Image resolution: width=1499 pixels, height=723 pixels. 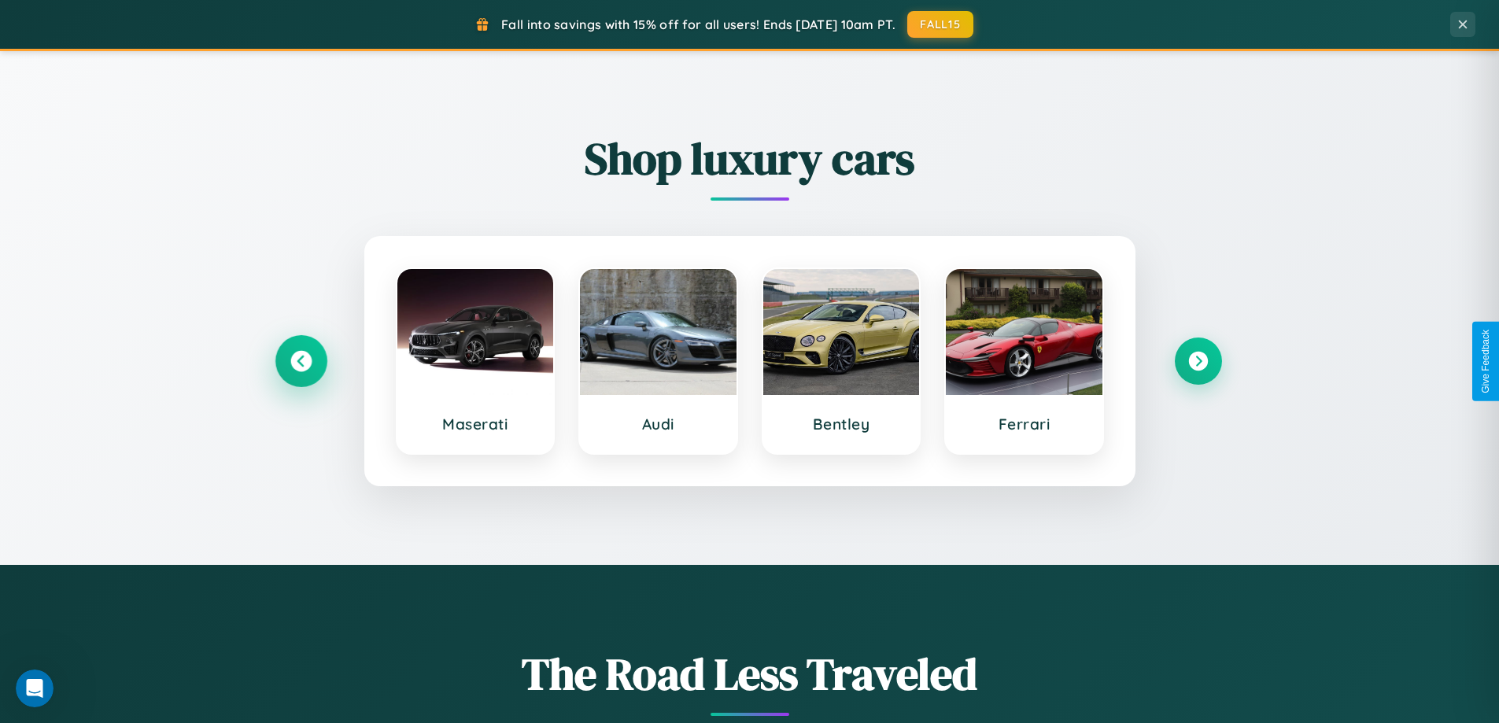 What do you see at coordinates (1485, 361) in the screenshot?
I see `div: Give Feedback` at bounding box center [1485, 361].